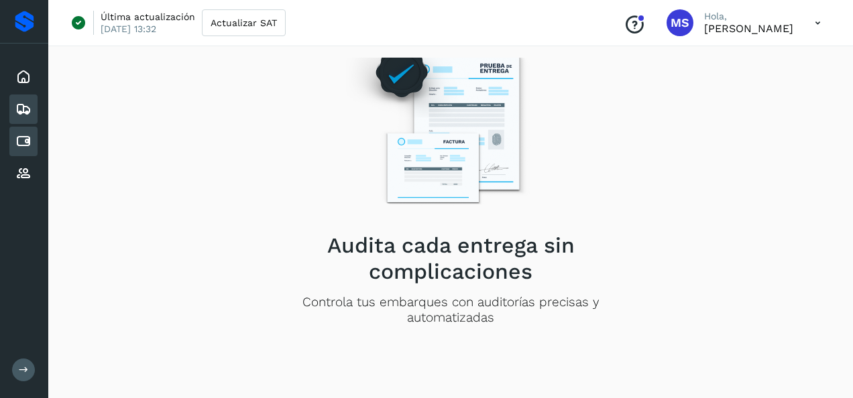 This screenshot has height=398, width=853. I want to click on div: Embarques, so click(23, 109).